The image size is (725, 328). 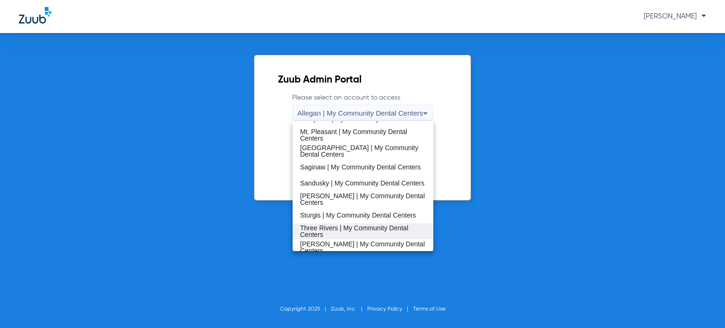 What do you see at coordinates (363, 183) in the screenshot?
I see `span: Sandusky | My Community Dental Centers` at bounding box center [363, 183].